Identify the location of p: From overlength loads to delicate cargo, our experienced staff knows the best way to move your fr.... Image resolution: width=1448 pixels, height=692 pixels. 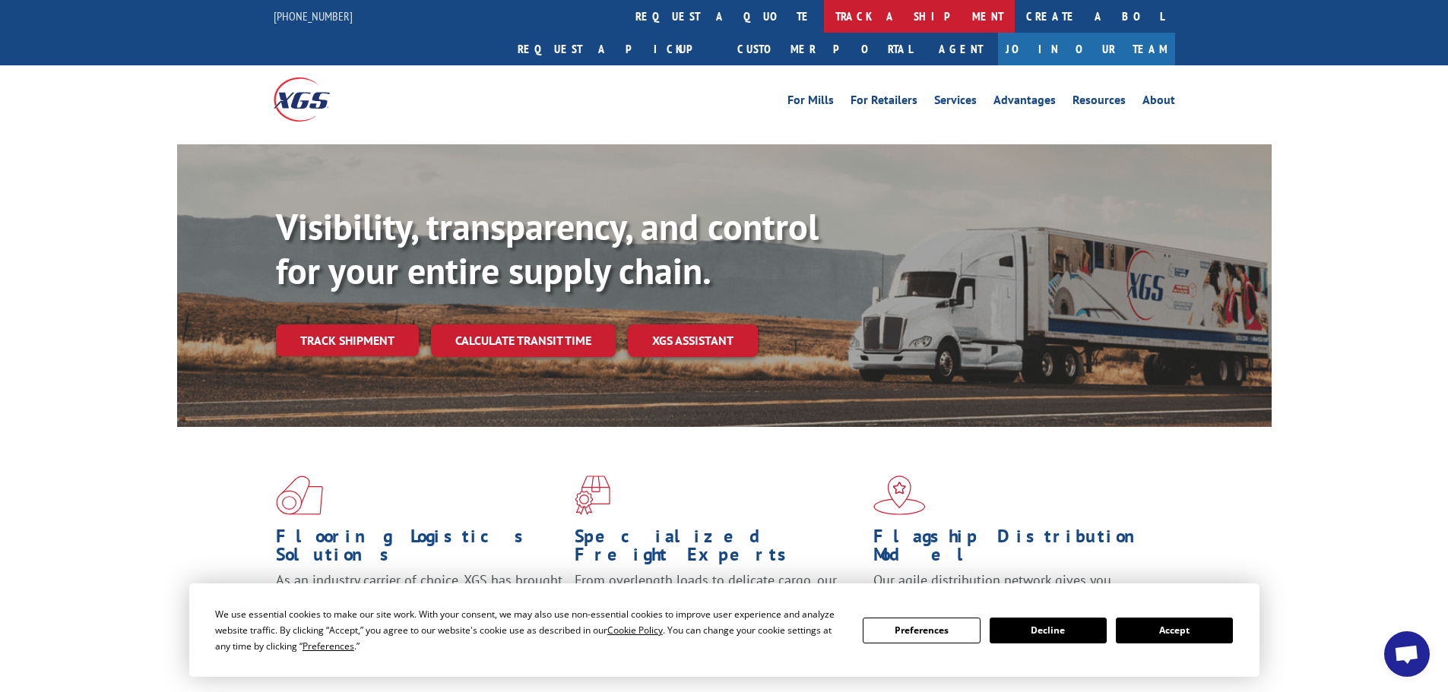
(718, 605).